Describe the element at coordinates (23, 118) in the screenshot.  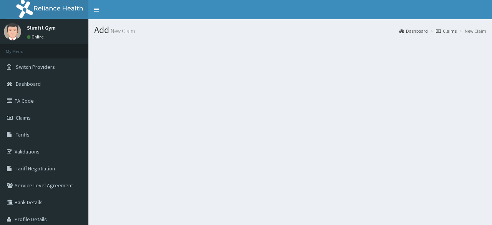
I see `span: Claims` at that location.